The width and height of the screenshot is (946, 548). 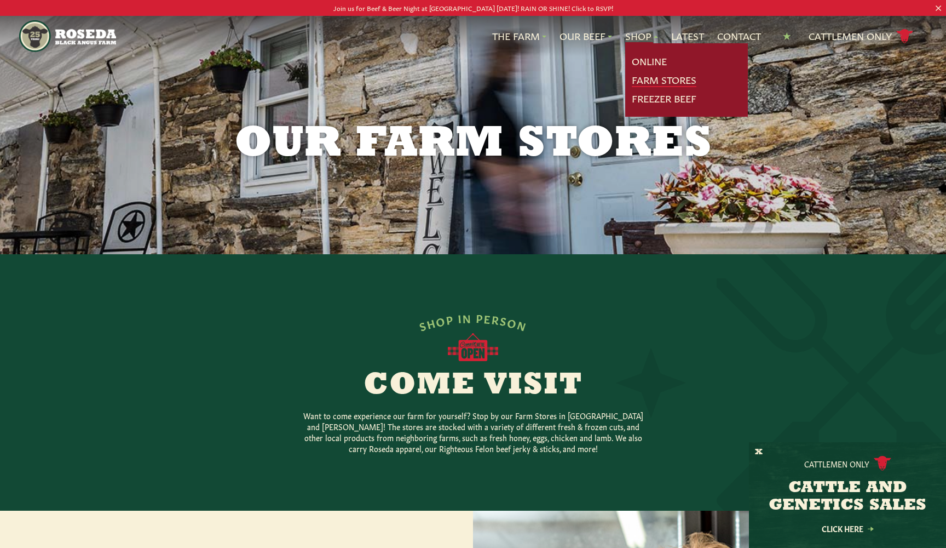 What do you see at coordinates (586, 36) in the screenshot?
I see `a: Our Beef` at bounding box center [586, 36].